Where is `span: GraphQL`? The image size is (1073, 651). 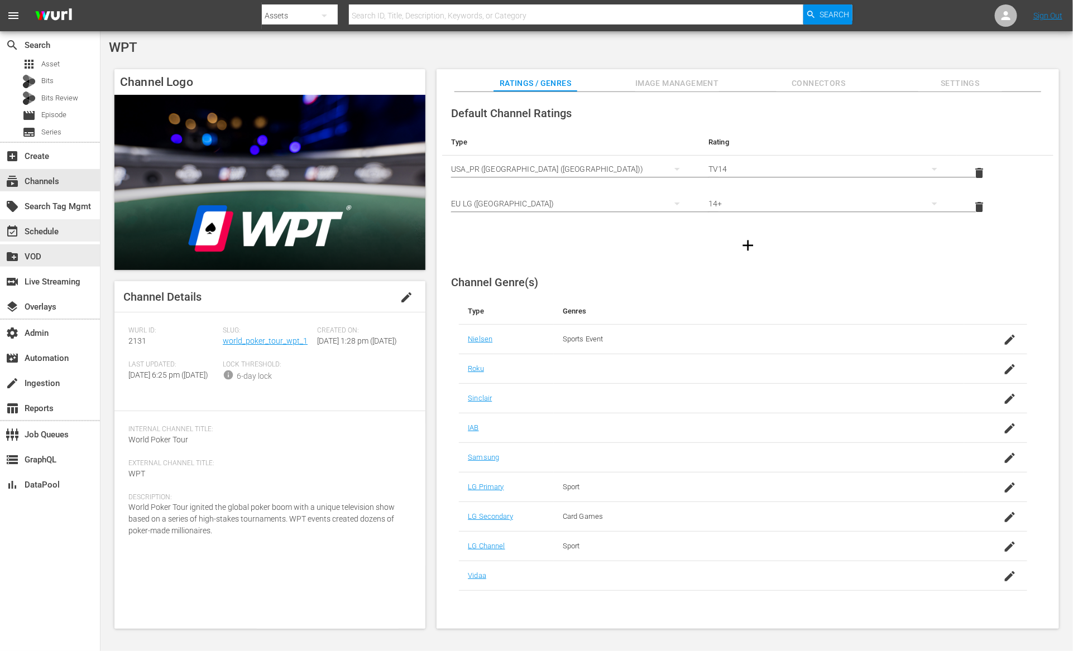 span: GraphQL is located at coordinates (12, 460).